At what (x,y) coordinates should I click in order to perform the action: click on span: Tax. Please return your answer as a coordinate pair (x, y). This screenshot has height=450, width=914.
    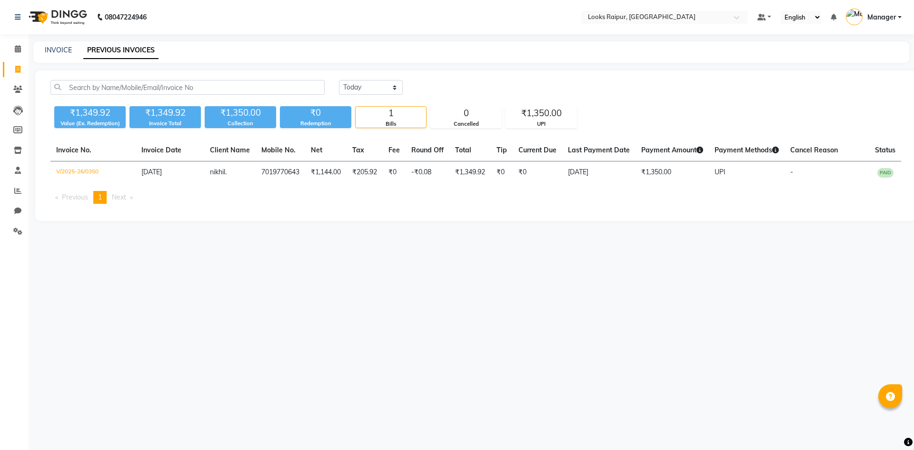
    Looking at the image, I should click on (358, 150).